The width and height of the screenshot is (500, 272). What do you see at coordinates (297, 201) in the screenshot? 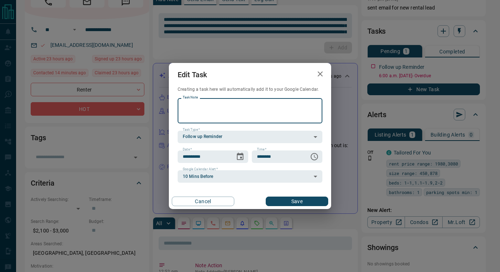
I see `button: Save` at bounding box center [297, 201].